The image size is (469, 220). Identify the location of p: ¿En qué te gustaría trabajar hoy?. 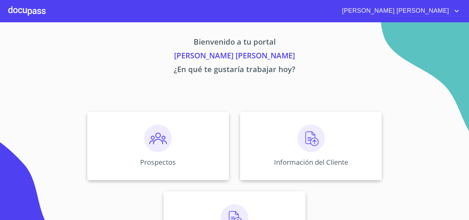
(235, 70).